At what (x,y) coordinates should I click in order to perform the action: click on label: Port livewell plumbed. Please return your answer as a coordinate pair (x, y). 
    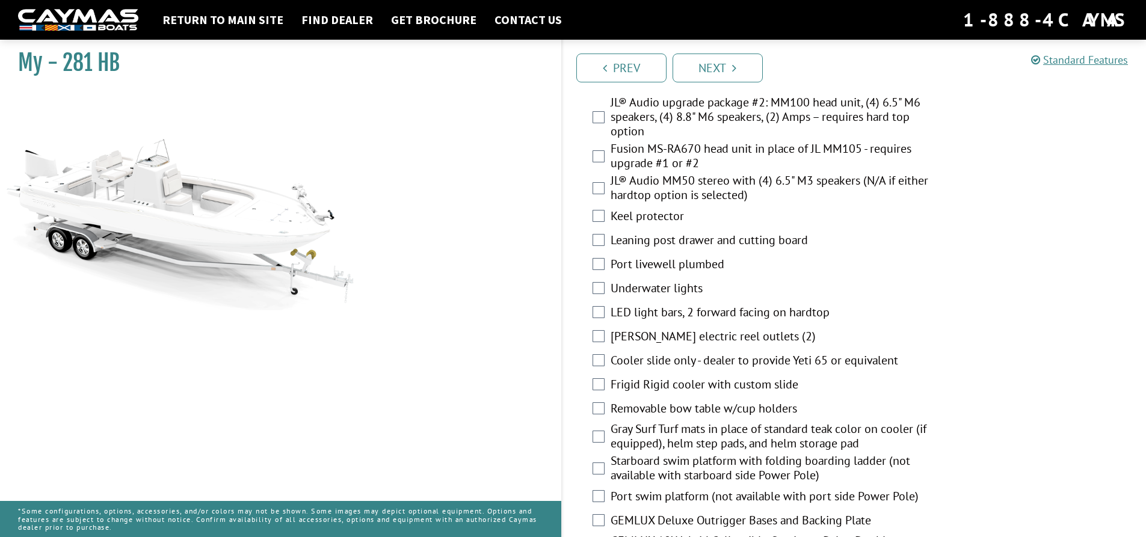
    Looking at the image, I should click on (772, 265).